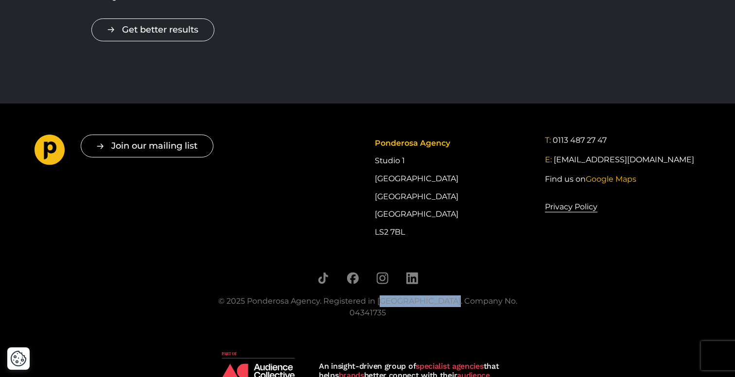 The width and height of the screenshot is (735, 377). What do you see at coordinates (18, 359) in the screenshot?
I see `img: Revisit consent button` at bounding box center [18, 359].